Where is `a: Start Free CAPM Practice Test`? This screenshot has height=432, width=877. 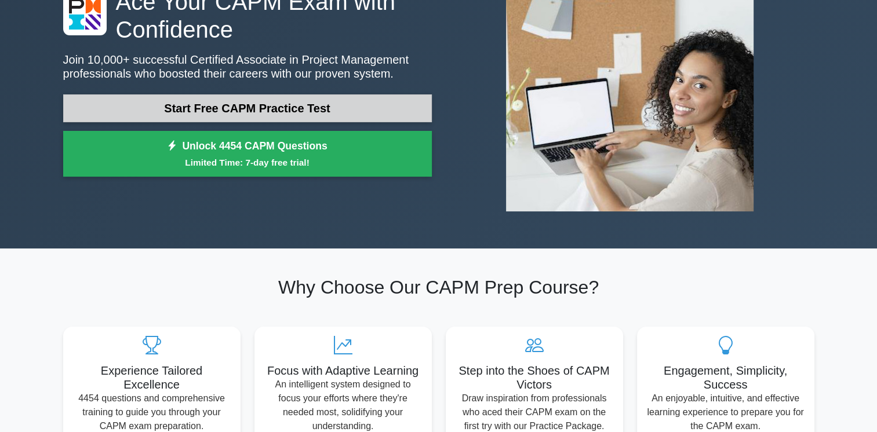 a: Start Free CAPM Practice Test is located at coordinates (247, 108).